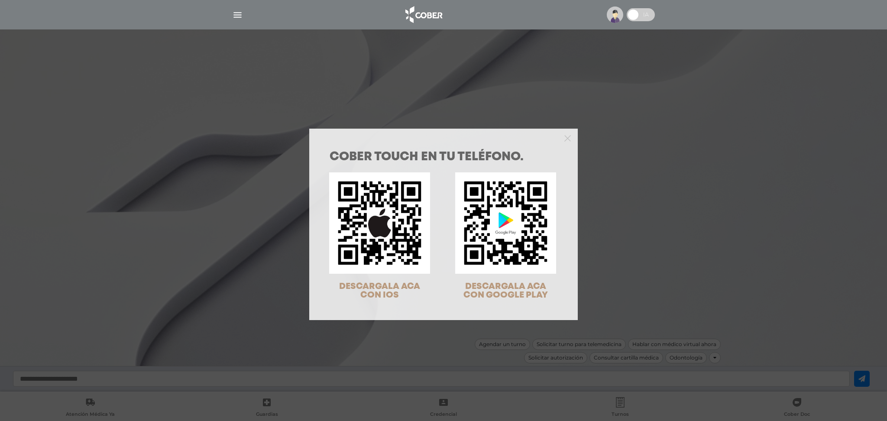  I want to click on span: DESCARGALA ACA CON IOS, so click(379, 291).